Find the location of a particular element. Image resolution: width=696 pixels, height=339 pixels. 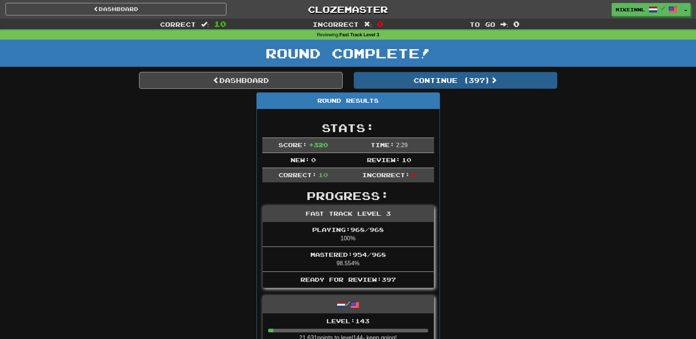

strong: Fast Track Level 3 is located at coordinates (359, 35).